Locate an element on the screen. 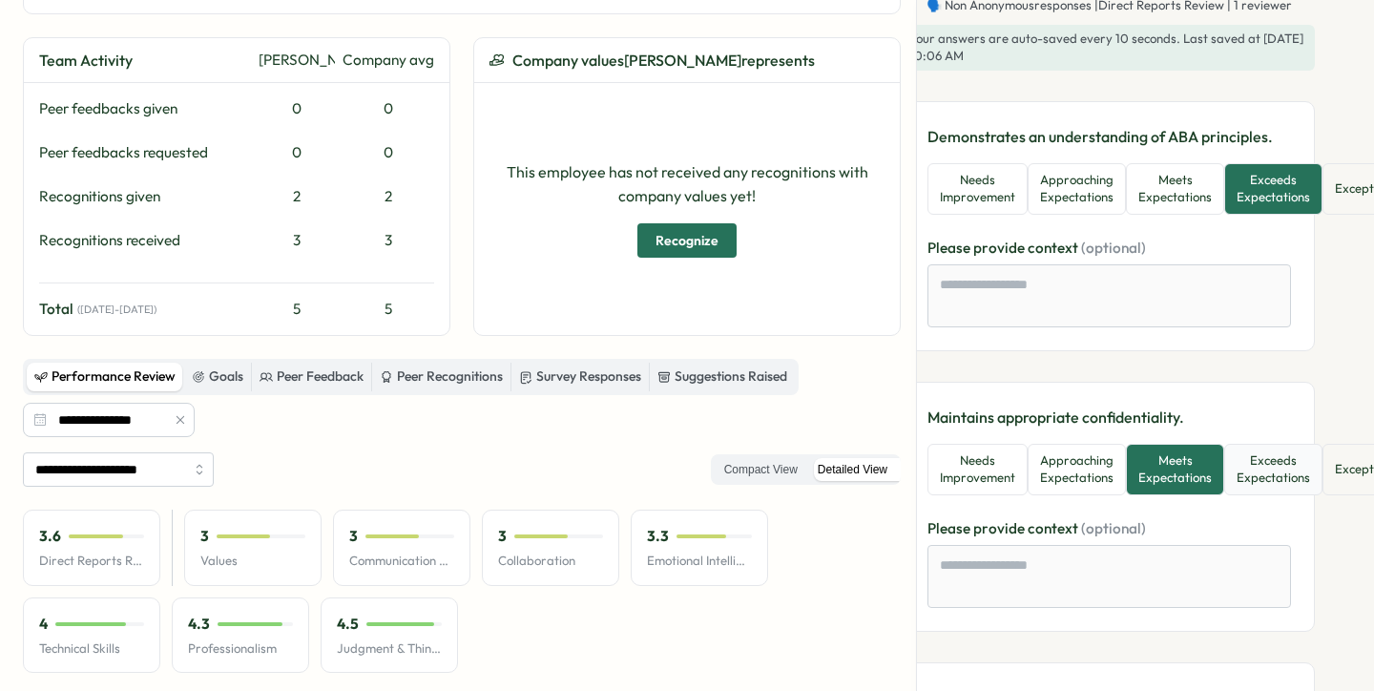 Image resolution: width=1374 pixels, height=691 pixels. p: Emotional Intelligence is located at coordinates (699, 561).